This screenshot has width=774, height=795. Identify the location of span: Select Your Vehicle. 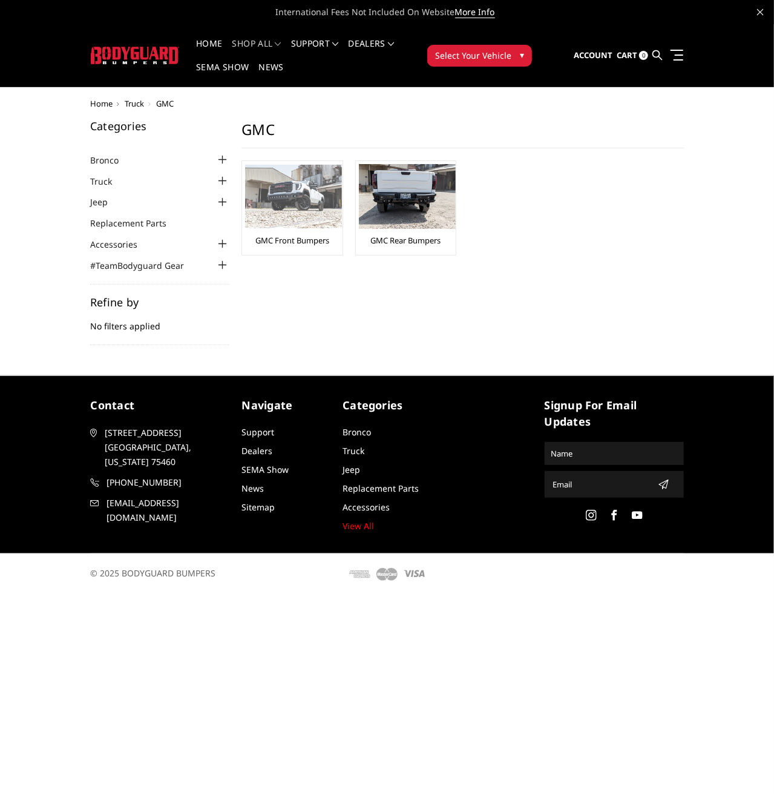
(473, 55).